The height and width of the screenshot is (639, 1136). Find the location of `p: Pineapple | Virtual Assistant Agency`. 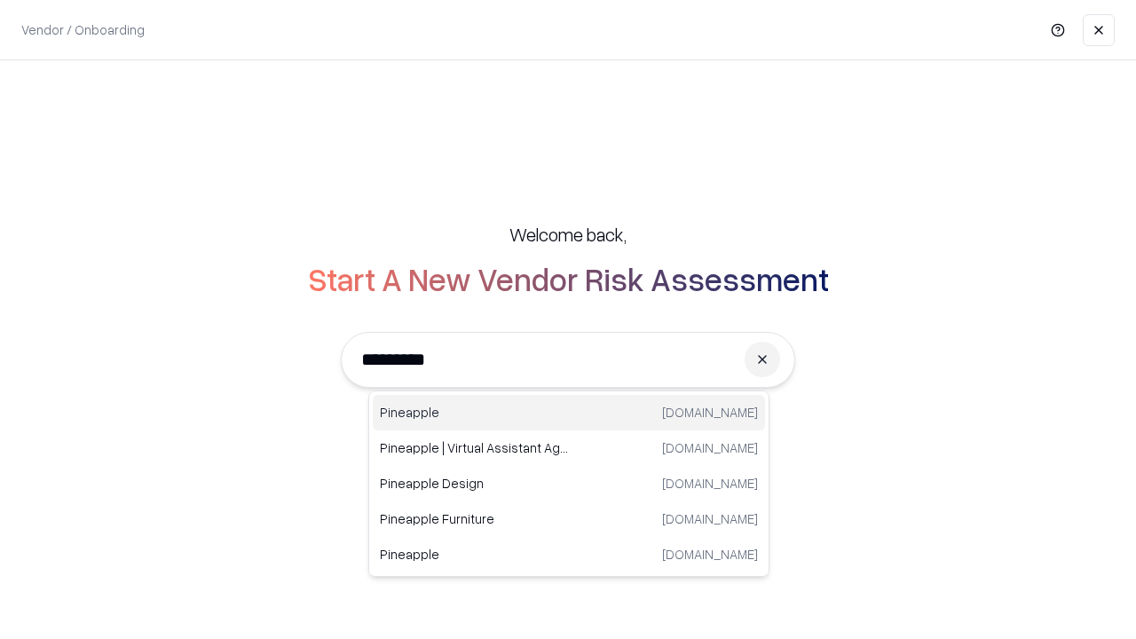

p: Pineapple | Virtual Assistant Agency is located at coordinates (474, 447).